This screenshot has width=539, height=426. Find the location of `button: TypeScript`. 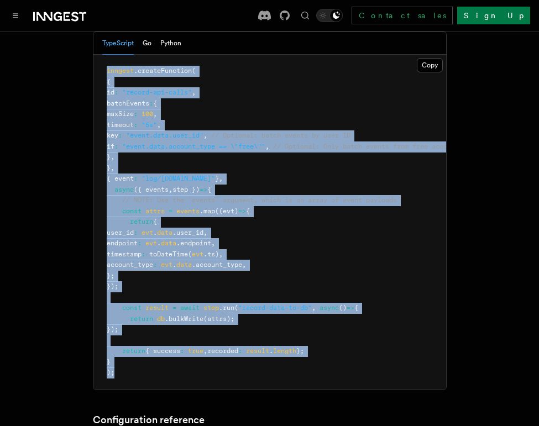

button: TypeScript is located at coordinates (118, 43).